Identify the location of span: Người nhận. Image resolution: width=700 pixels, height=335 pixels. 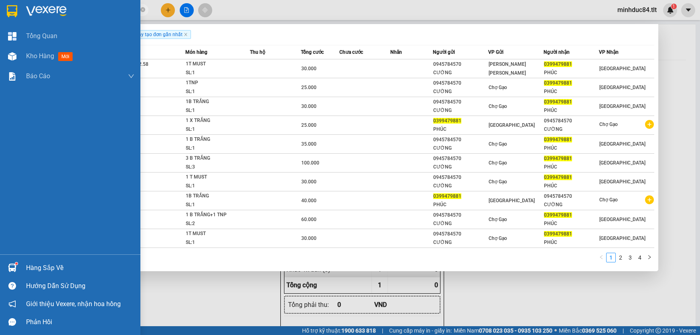
(556, 52).